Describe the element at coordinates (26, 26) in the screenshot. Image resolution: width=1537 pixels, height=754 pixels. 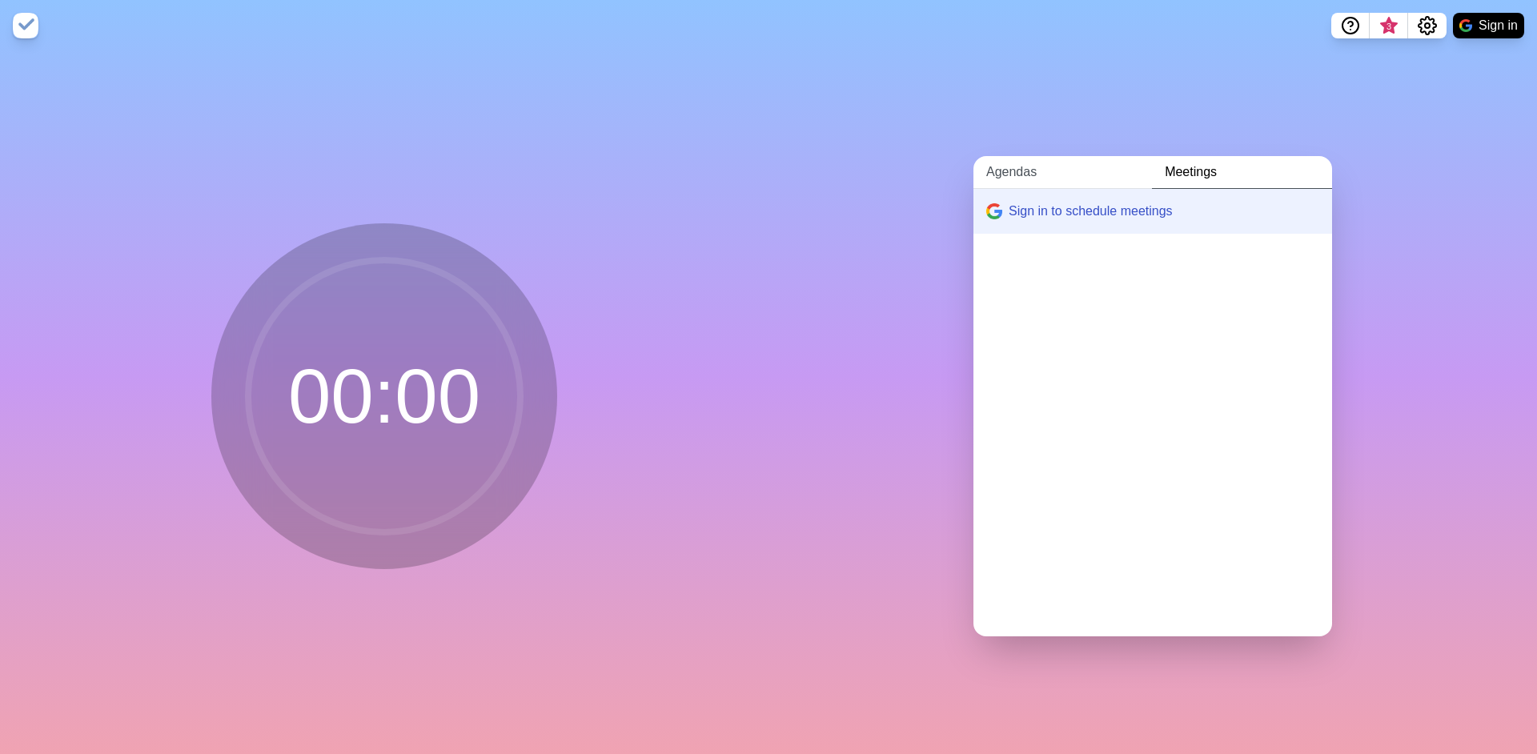
I see `img: timeblocks logo` at that location.